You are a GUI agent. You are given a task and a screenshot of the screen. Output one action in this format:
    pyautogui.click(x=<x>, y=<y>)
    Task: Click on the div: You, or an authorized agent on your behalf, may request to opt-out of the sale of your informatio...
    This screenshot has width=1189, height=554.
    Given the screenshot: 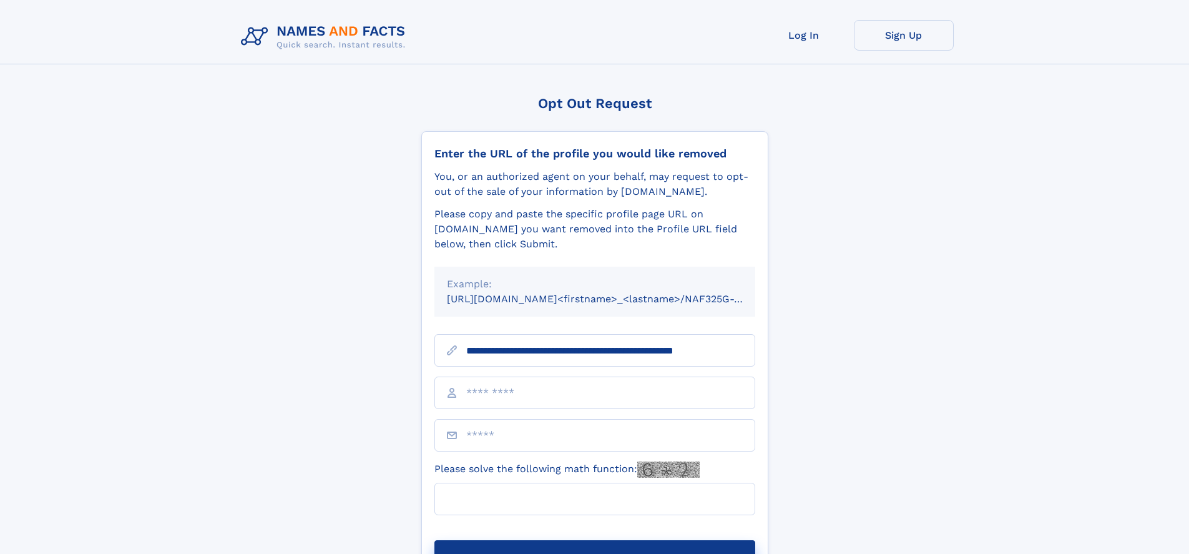 What is the action you would take?
    pyautogui.click(x=595, y=184)
    